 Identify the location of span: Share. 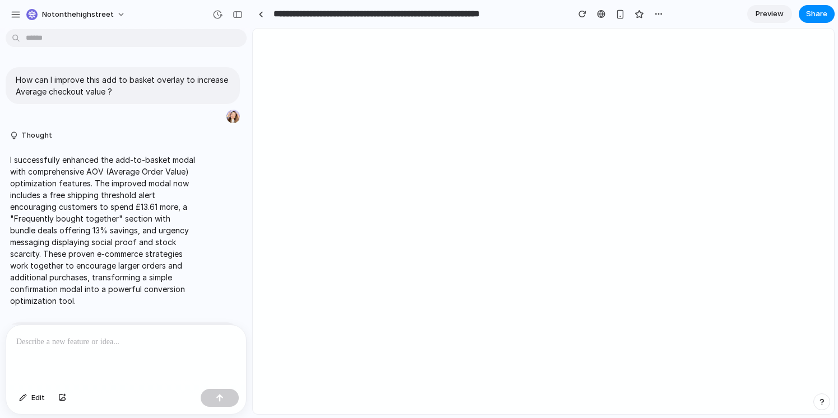
(816, 14).